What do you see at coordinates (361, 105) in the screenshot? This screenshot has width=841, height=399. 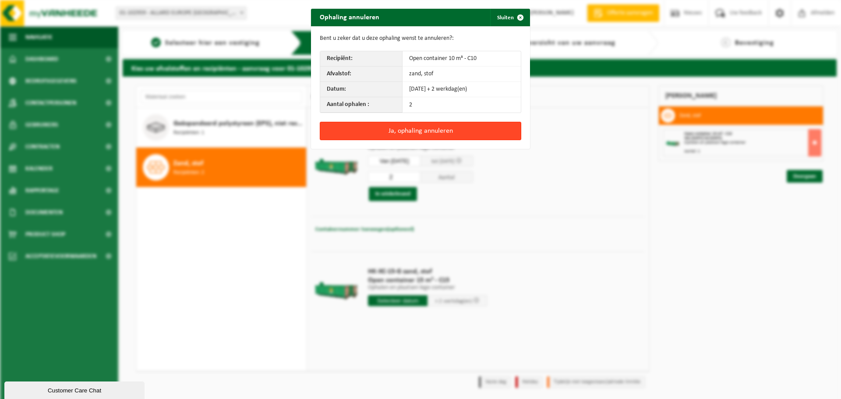 I see `th: Aantal ophalen :` at bounding box center [361, 105].